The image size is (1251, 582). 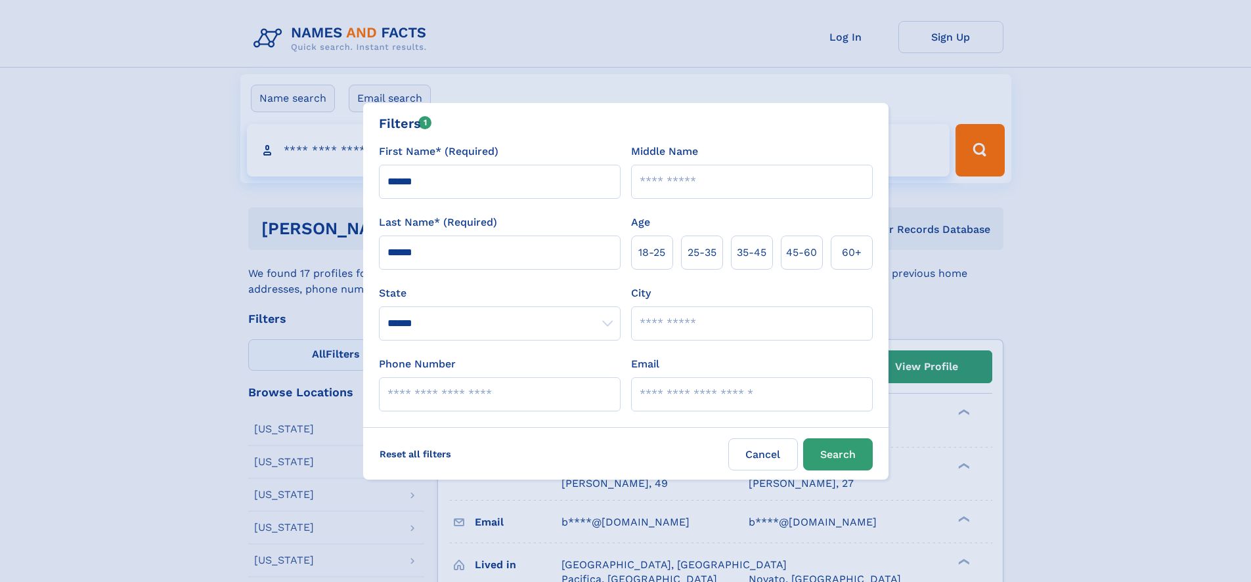 What do you see at coordinates (438, 223) in the screenshot?
I see `label: Last Name* (Required)` at bounding box center [438, 223].